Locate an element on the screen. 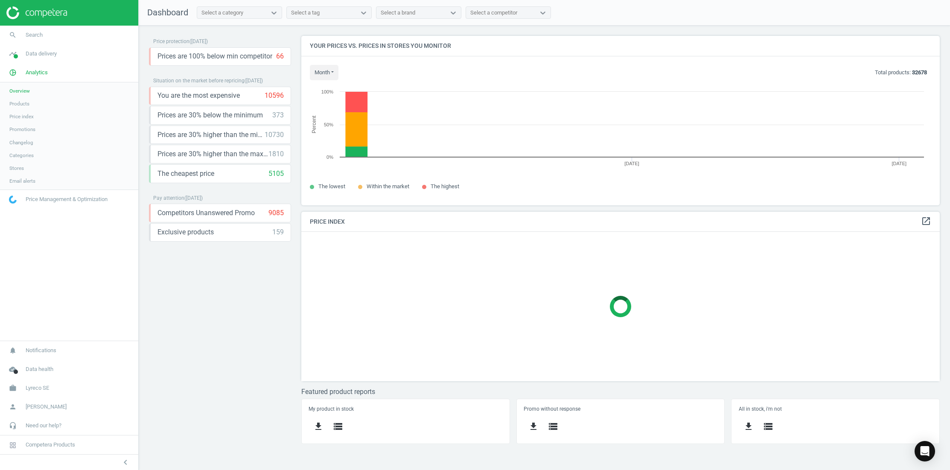  span: Lyreco SE is located at coordinates (37, 388).